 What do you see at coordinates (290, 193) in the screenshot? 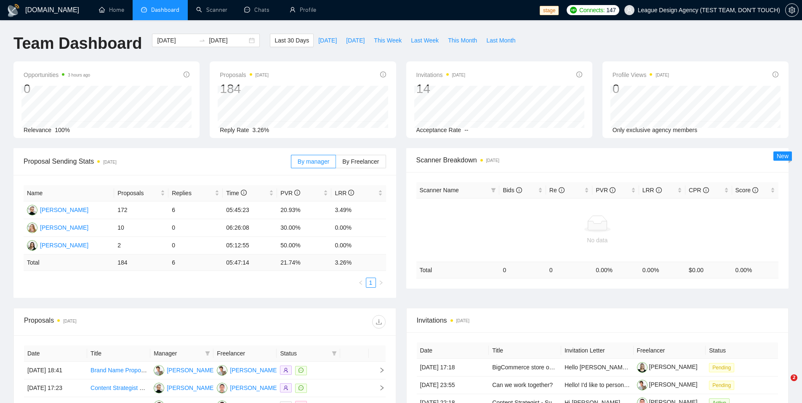
I see `span: PVR` at bounding box center [290, 193].